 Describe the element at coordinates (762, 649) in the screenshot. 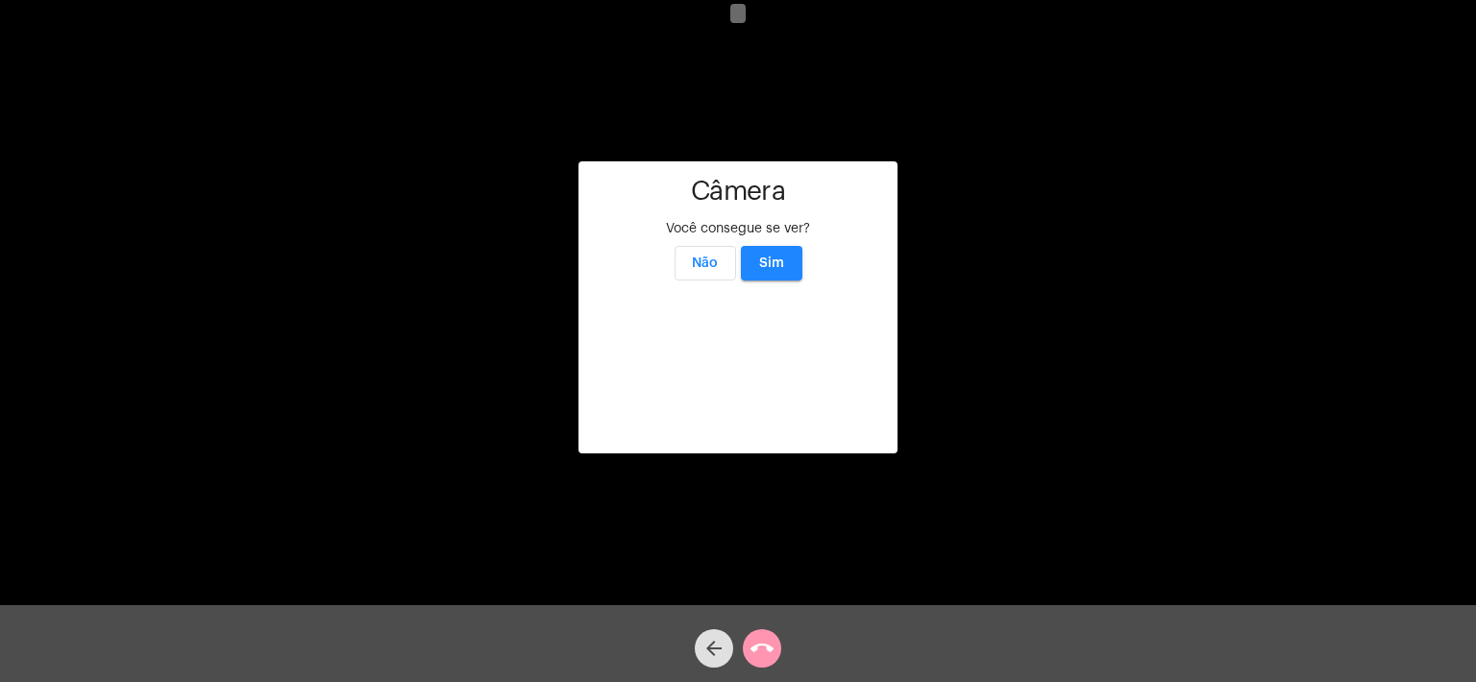

I see `mat-icon: call_end` at that location.